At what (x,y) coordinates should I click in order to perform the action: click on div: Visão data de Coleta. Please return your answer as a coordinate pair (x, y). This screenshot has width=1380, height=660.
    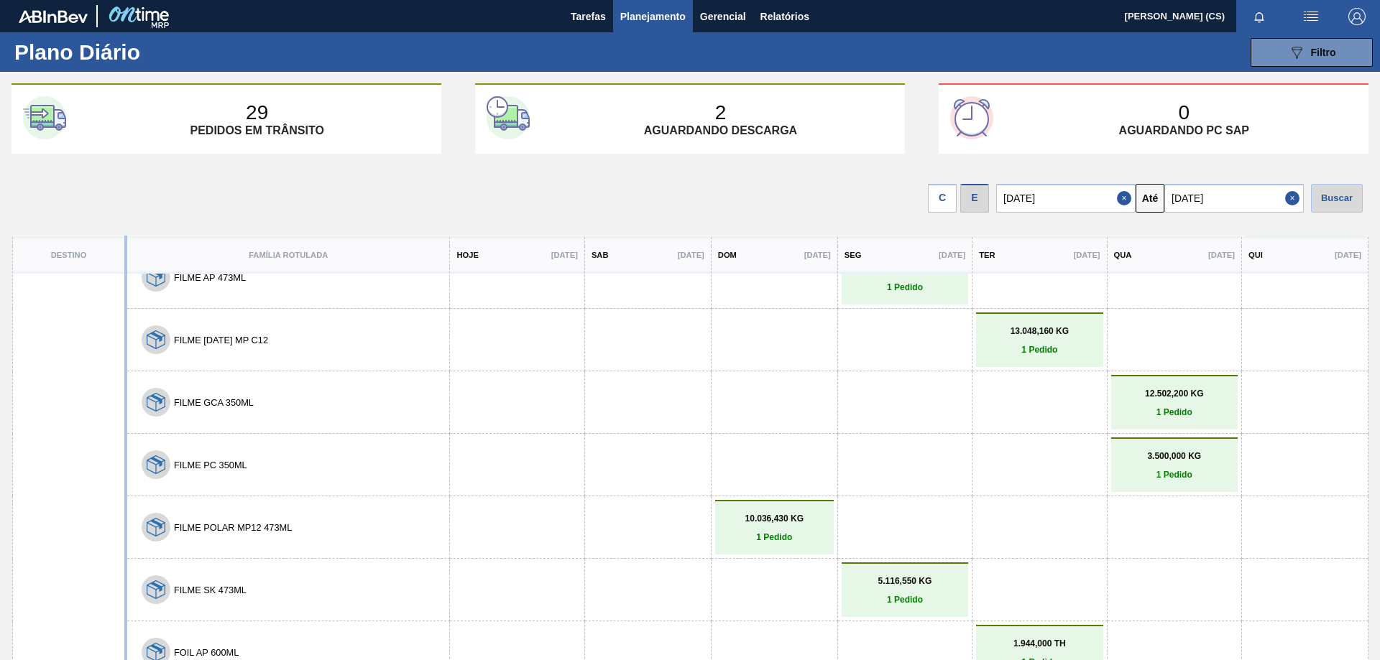
    Looking at the image, I should click on (942, 196).